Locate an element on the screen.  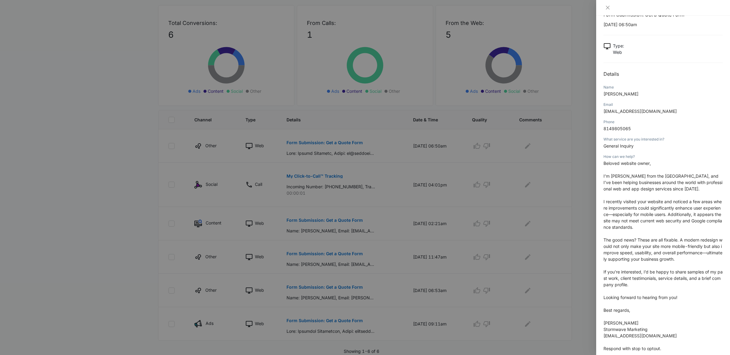
p: Type : is located at coordinates (619, 46).